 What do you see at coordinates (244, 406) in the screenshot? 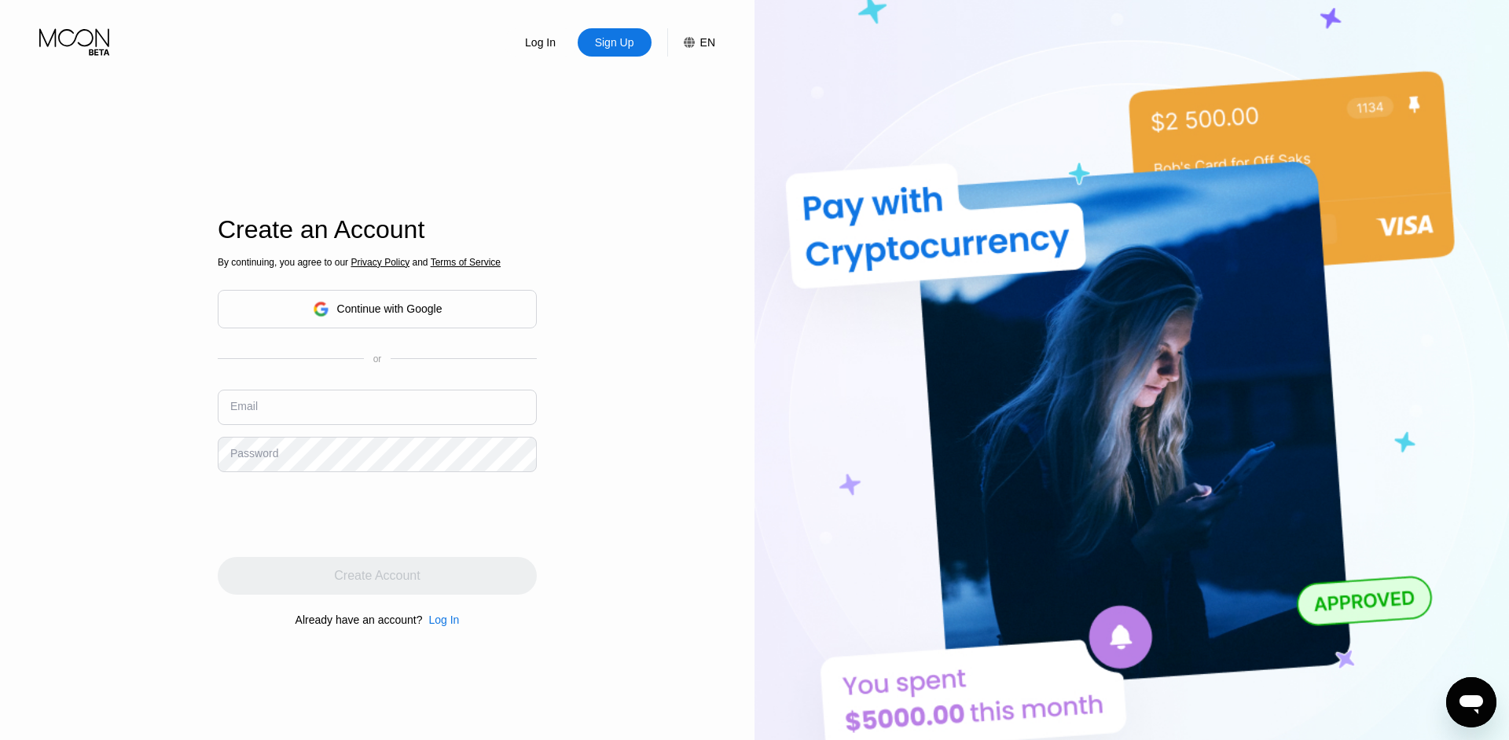
I see `div: Email` at bounding box center [244, 406].